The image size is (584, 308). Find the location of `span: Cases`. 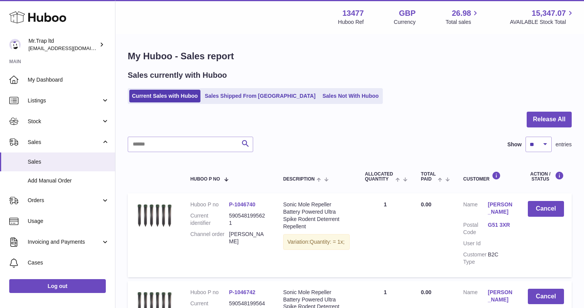

span: Cases is located at coordinates (68, 262).